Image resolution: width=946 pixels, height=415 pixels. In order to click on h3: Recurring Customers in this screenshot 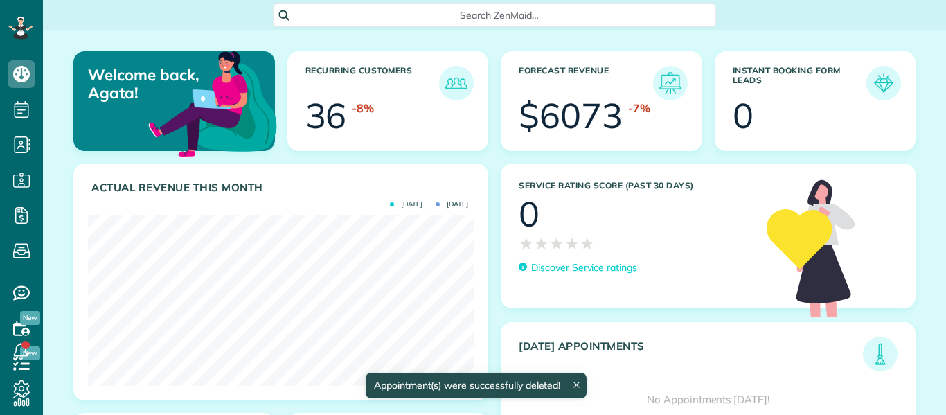, I will do `click(373, 83)`.